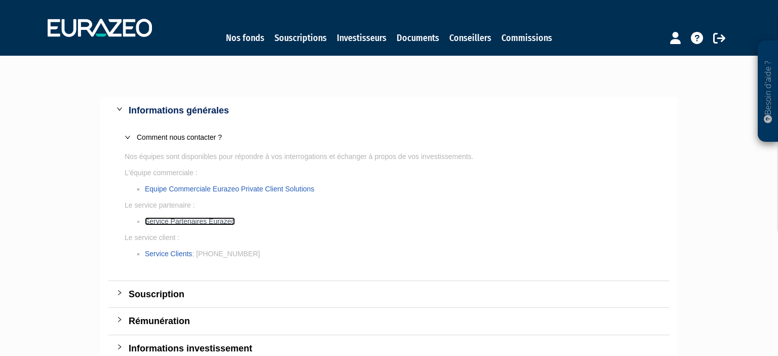 This screenshot has height=356, width=778. What do you see at coordinates (418, 38) in the screenshot?
I see `a: Documents` at bounding box center [418, 38].